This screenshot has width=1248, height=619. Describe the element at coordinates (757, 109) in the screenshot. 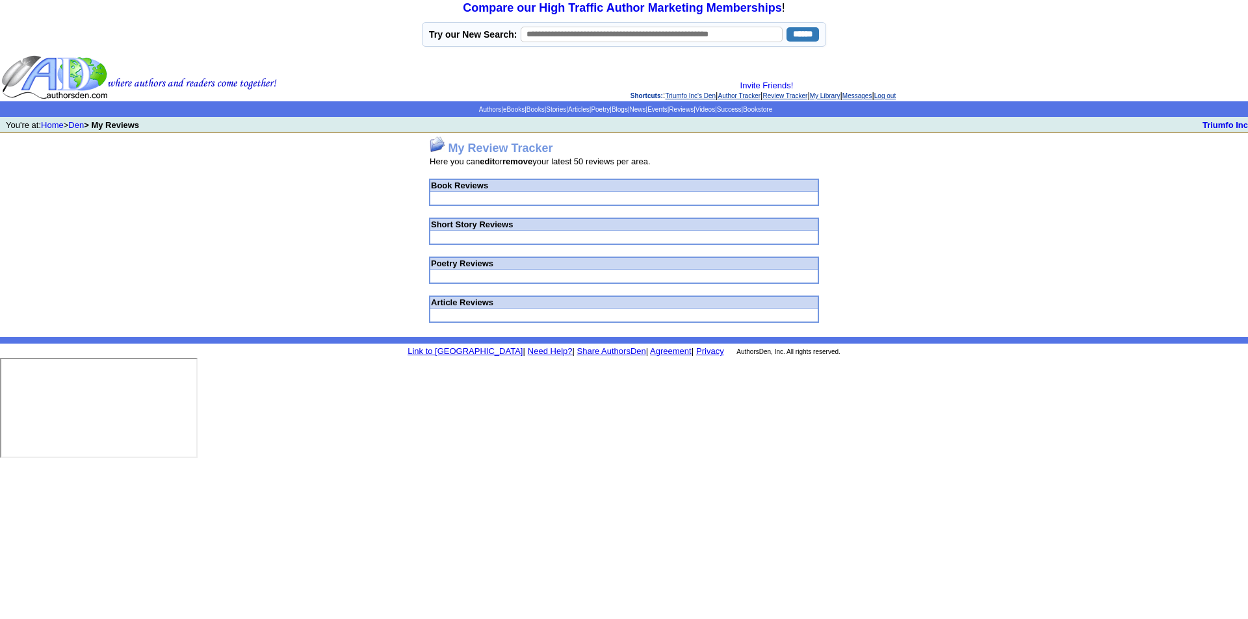

I see `a: Bookstore` at that location.